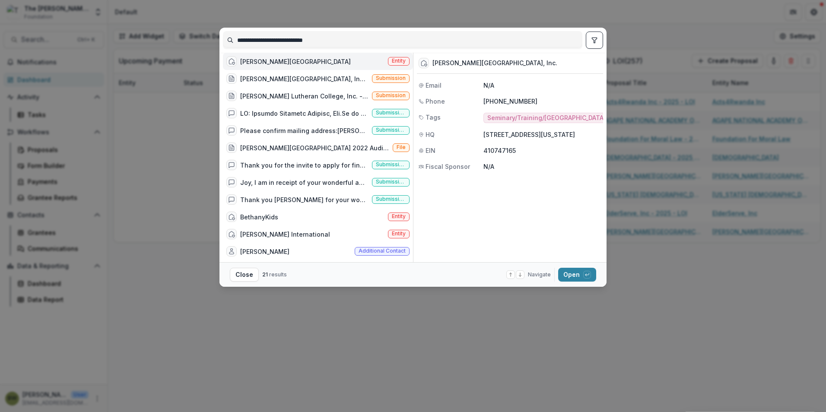 This screenshot has width=826, height=412. I want to click on button: toggle filters, so click(594, 40).